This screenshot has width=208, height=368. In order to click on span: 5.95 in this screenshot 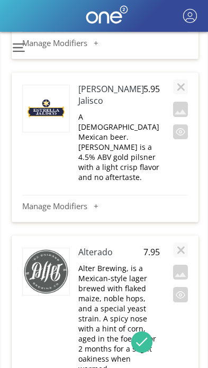, I will do `click(151, 89)`.